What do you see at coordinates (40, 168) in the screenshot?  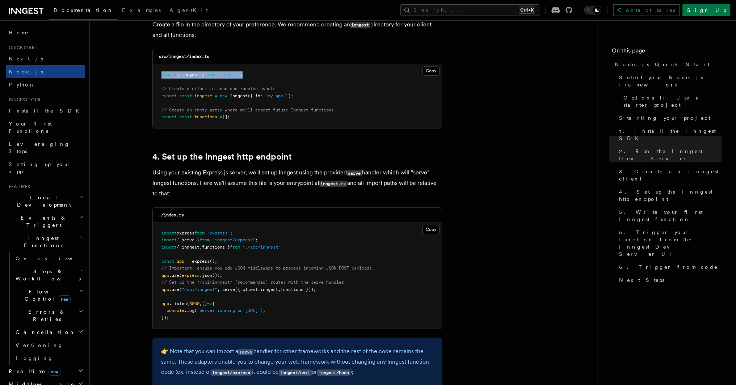 I see `span: Setting up your app` at bounding box center [40, 168].